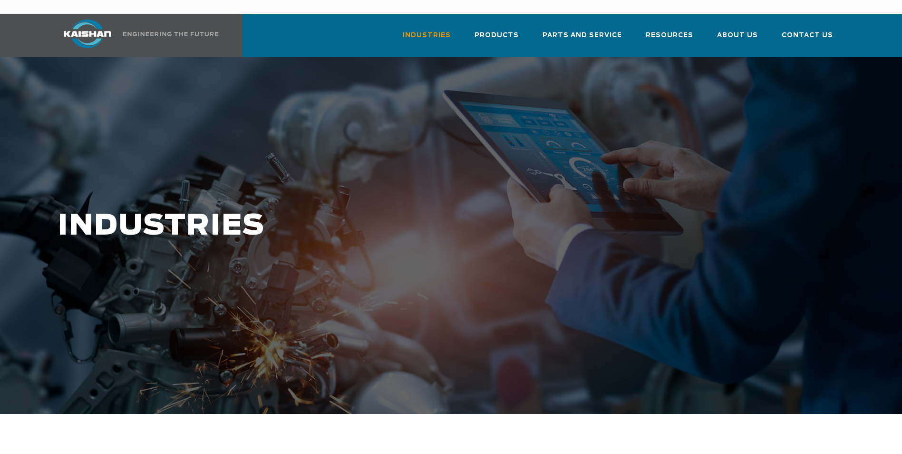 This screenshot has height=454, width=902. I want to click on a: Kaishan USA, so click(136, 36).